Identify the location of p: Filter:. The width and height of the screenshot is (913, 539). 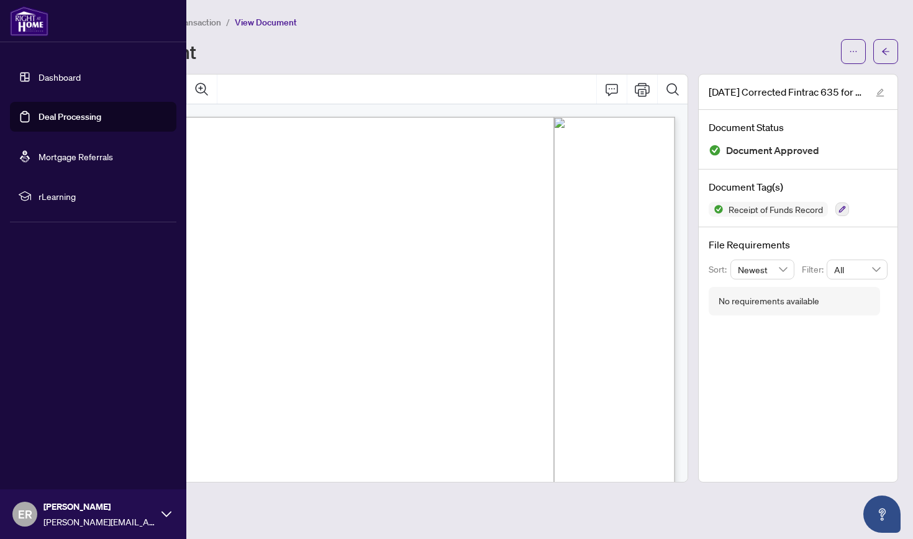
(815, 270).